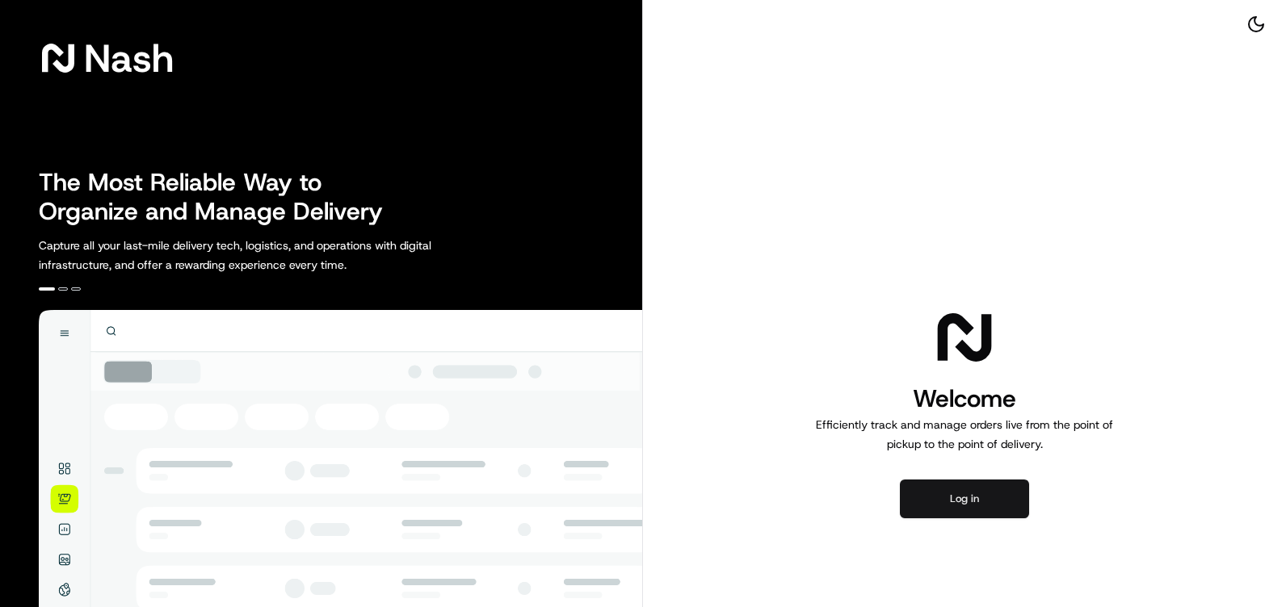 The height and width of the screenshot is (607, 1286). I want to click on p: Capture all your last-mile delivery tech, logistics, and operations with digital infrastructure, ..., so click(271, 255).